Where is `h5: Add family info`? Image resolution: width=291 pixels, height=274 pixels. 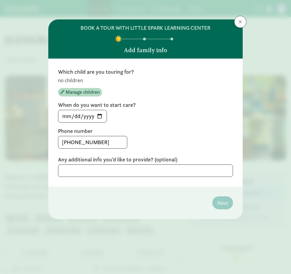 h5: Add family info is located at coordinates (145, 50).